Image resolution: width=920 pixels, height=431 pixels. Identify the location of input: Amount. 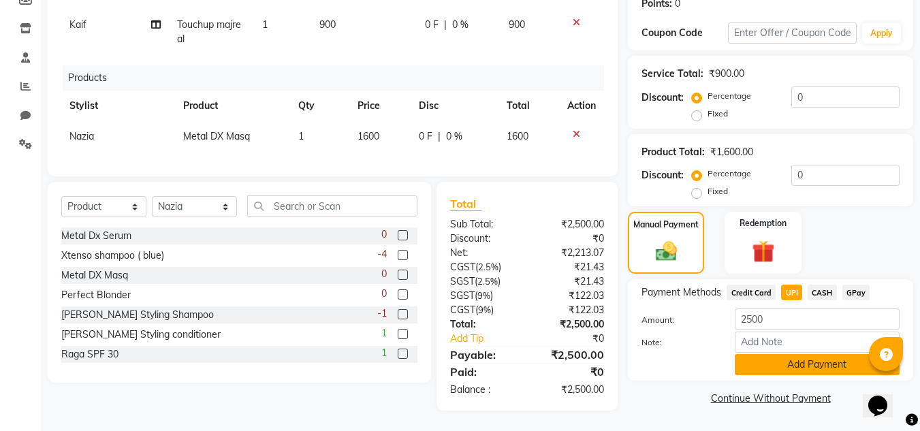
(817, 319).